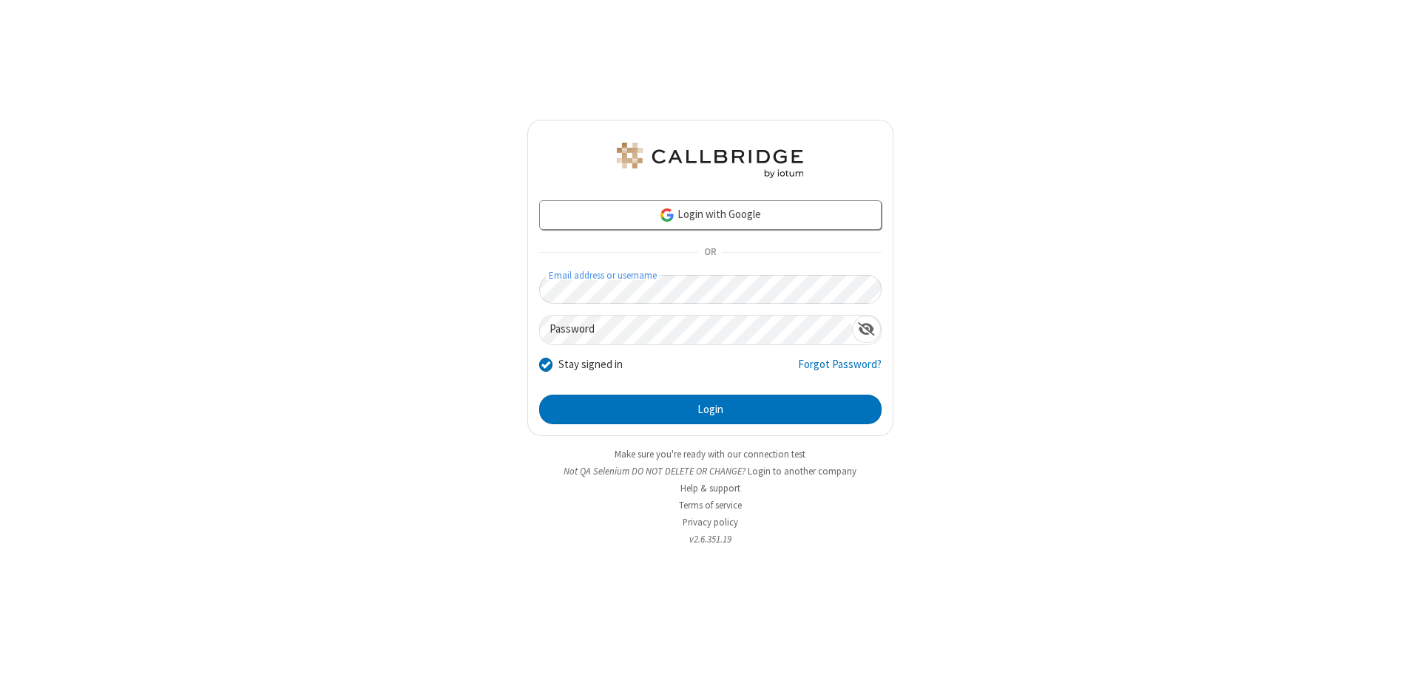  Describe the element at coordinates (710, 539) in the screenshot. I see `li: v2.6.351.19` at that location.